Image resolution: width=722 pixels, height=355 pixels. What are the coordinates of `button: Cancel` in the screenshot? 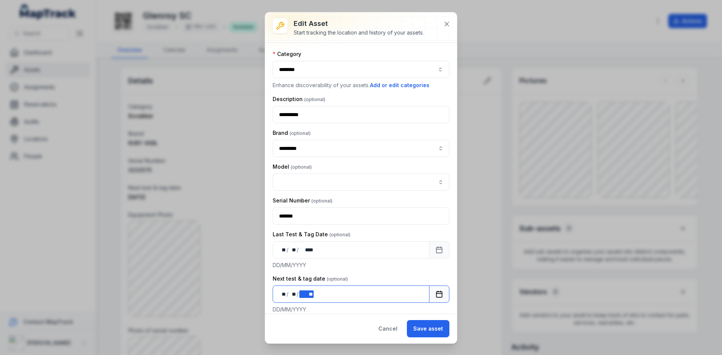 It's located at (387, 329).